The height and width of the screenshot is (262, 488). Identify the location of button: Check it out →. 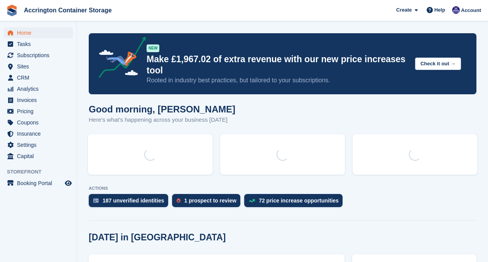
(438, 64).